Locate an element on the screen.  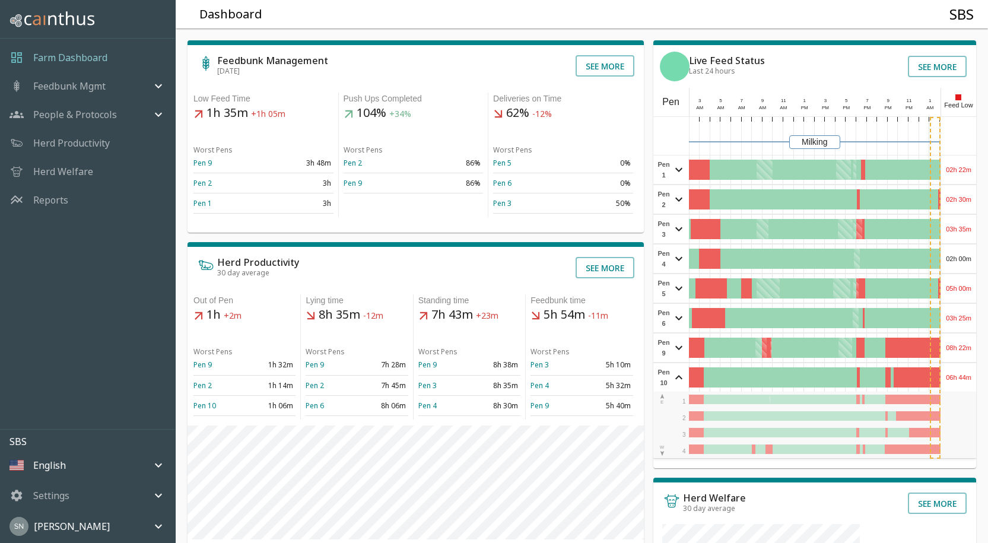
span: Last 24 hours is located at coordinates (712, 71).